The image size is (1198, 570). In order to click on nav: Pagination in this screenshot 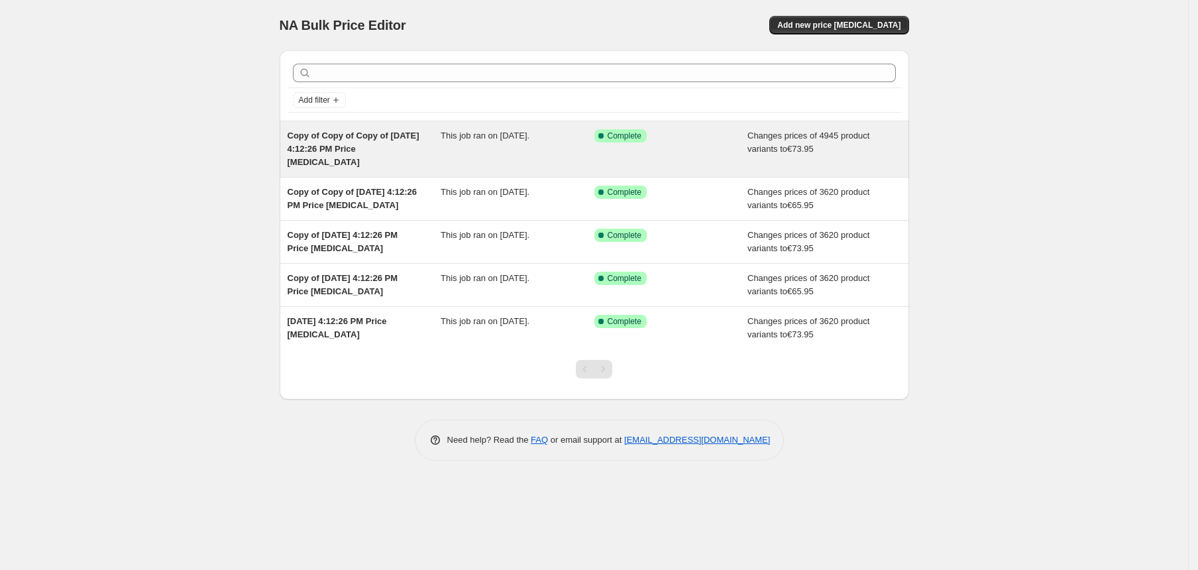, I will do `click(594, 369)`.